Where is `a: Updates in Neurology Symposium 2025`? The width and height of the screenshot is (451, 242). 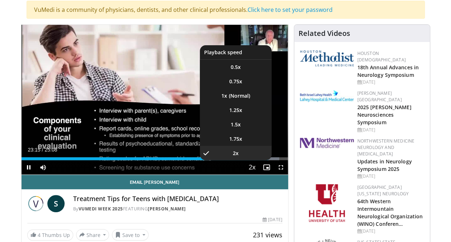
a: Updates in Neurology Symposium 2025 is located at coordinates (385, 165).